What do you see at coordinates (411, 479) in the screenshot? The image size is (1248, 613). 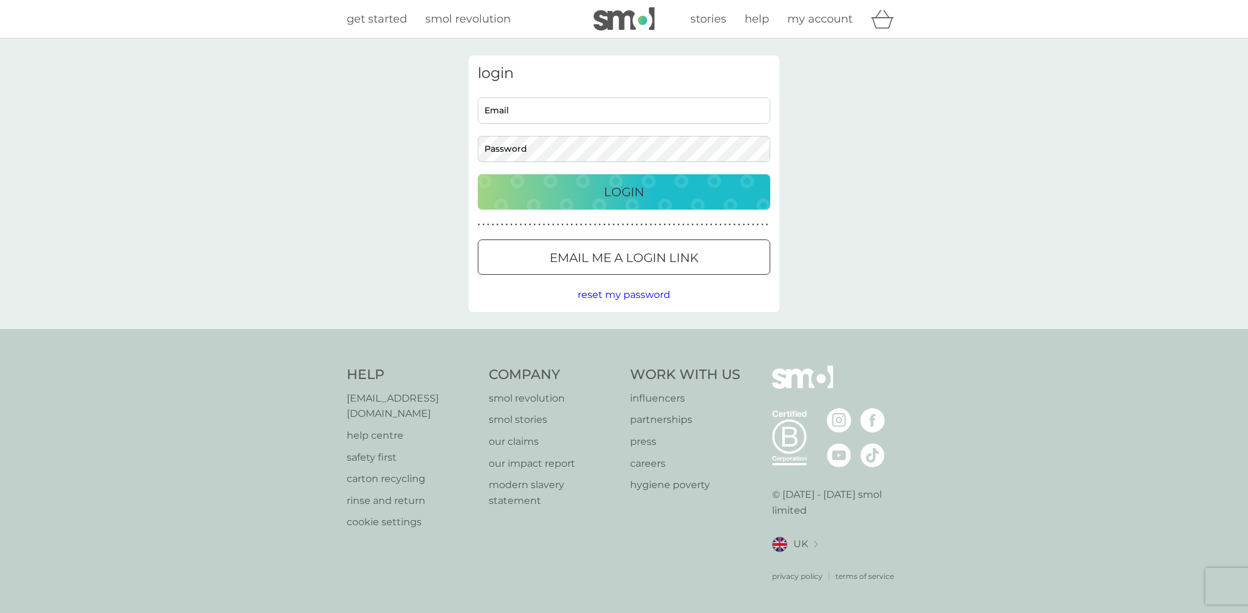 I see `a: carton recycling` at bounding box center [411, 479].